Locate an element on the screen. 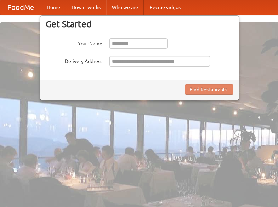  a: Recipe videos is located at coordinates (165, 7).